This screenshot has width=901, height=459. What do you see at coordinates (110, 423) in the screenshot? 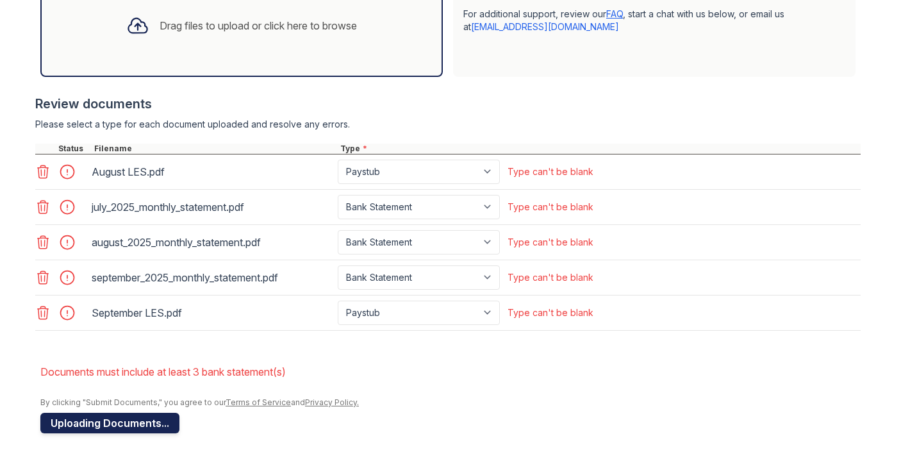
I see `button: Uploading Documents...` at bounding box center [110, 423].